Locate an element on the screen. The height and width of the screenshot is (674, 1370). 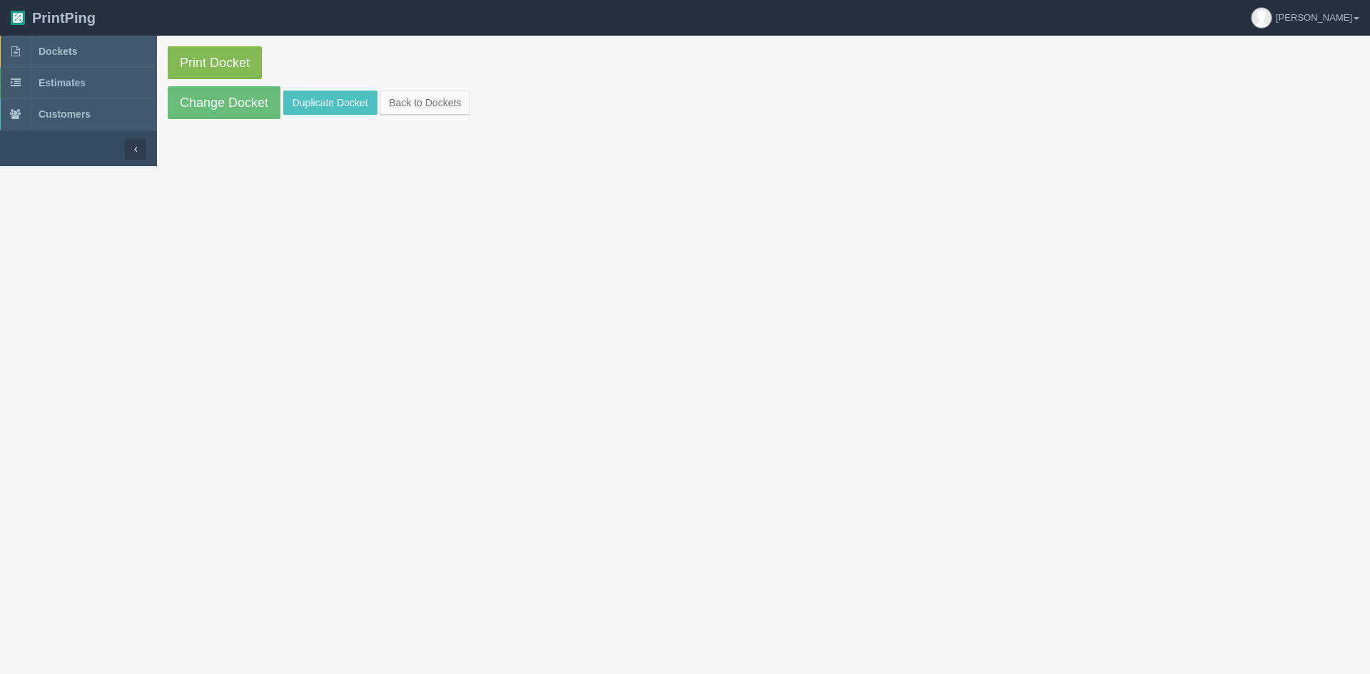
img: avatar_default-7531ab5dedf162e01f1e0bb0964e6a185e93c5c22dfe317fb01d7f8cd2b1632c.jpg is located at coordinates (1262, 18).